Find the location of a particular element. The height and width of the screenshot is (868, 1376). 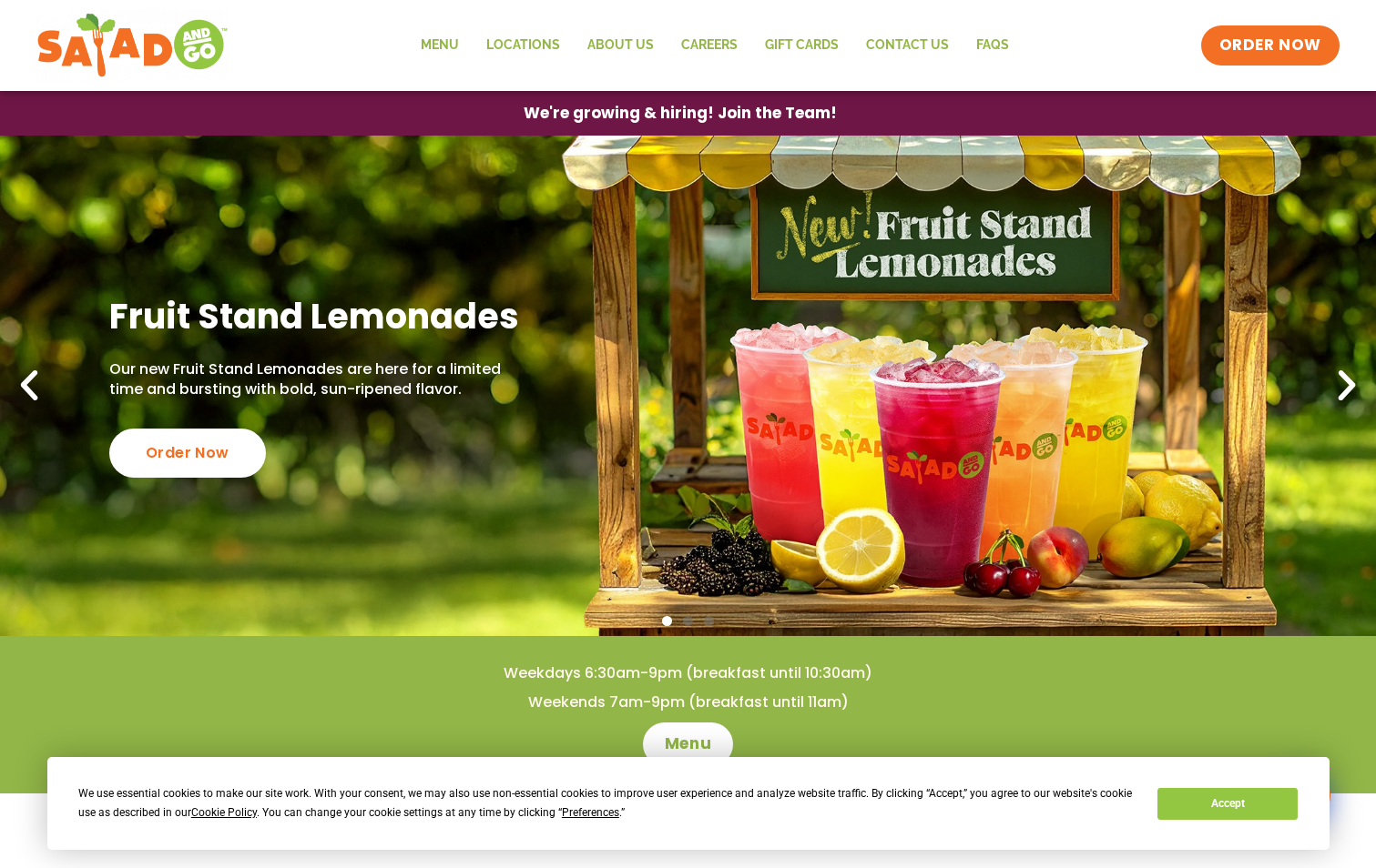

span: Go to slide 3 is located at coordinates (709, 621).